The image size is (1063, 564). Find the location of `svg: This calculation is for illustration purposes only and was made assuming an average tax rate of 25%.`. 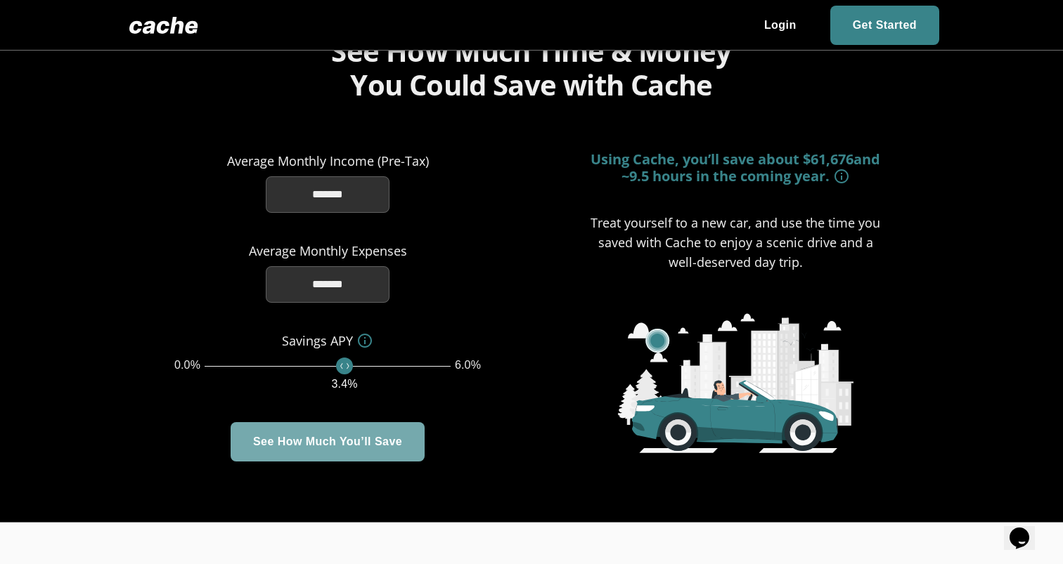

svg: This calculation is for illustration purposes only and was made assuming an average tax rate of 25%. is located at coordinates (841, 176).